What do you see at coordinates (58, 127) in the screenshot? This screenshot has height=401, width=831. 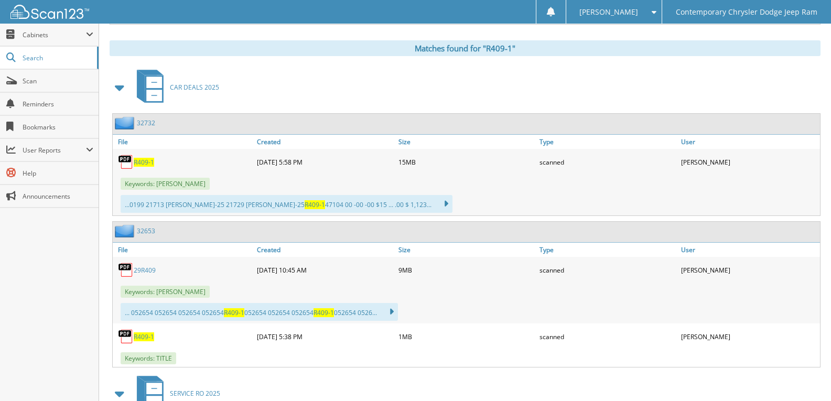 I see `span: Bookmarks` at bounding box center [58, 127].